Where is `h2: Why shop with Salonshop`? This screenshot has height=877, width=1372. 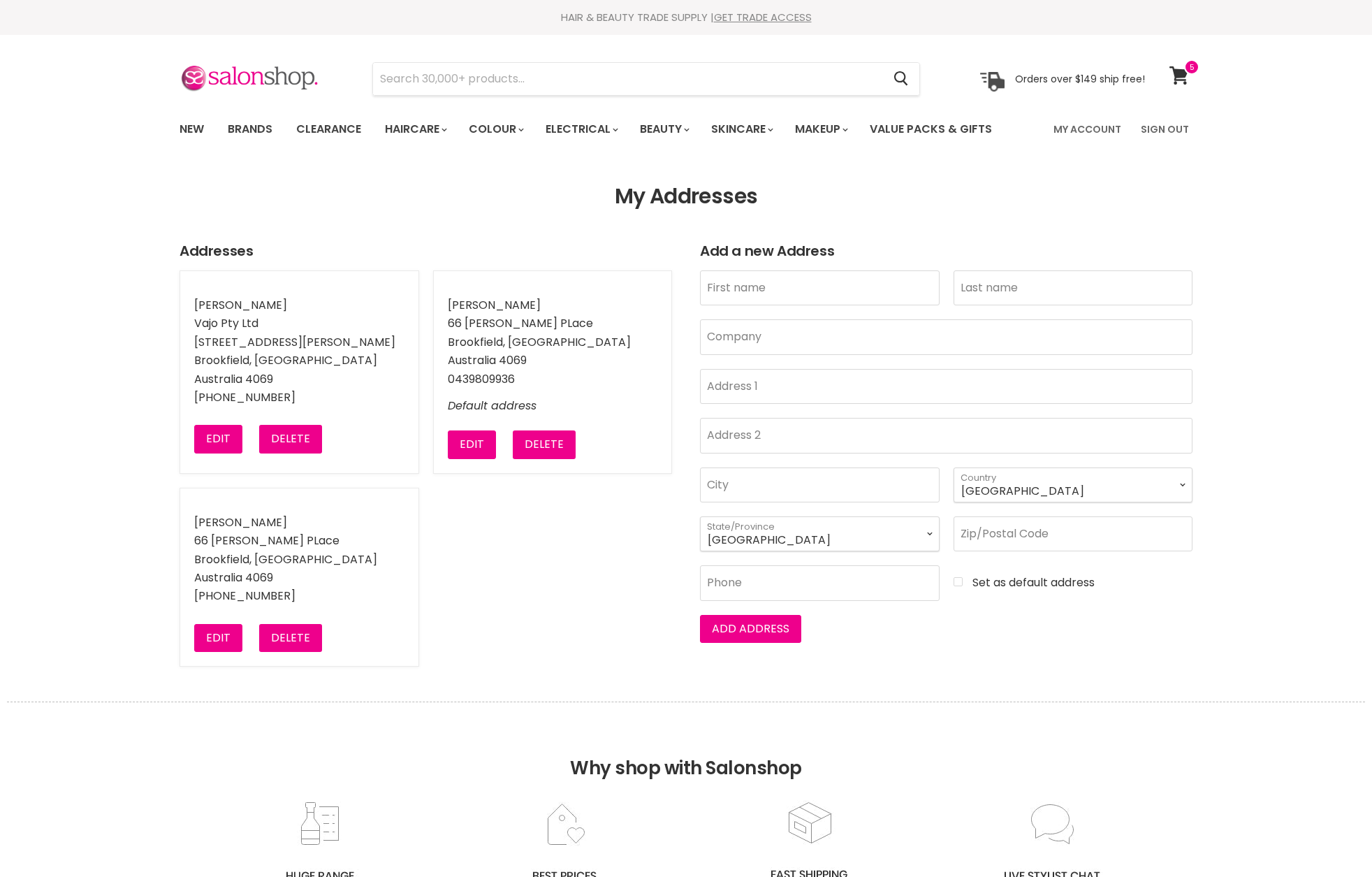 h2: Why shop with Salonshop is located at coordinates (686, 751).